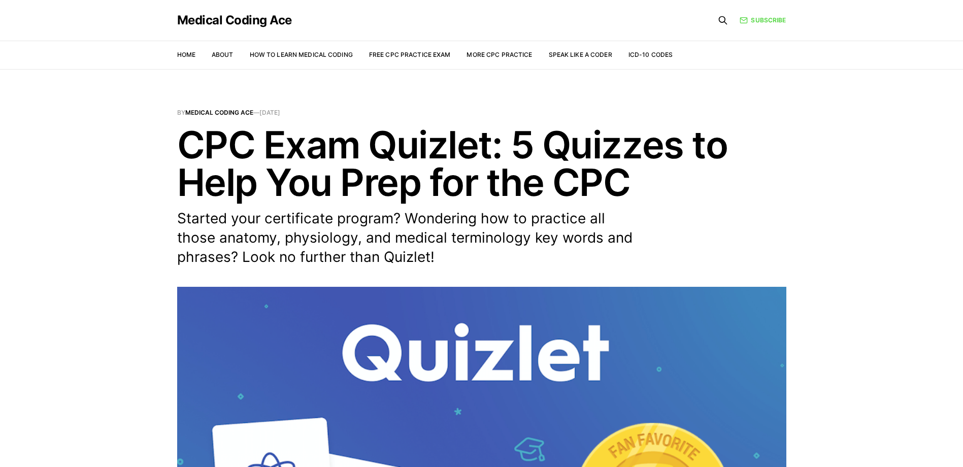 The height and width of the screenshot is (467, 963). What do you see at coordinates (499, 54) in the screenshot?
I see `a: More CPC Practice` at bounding box center [499, 54].